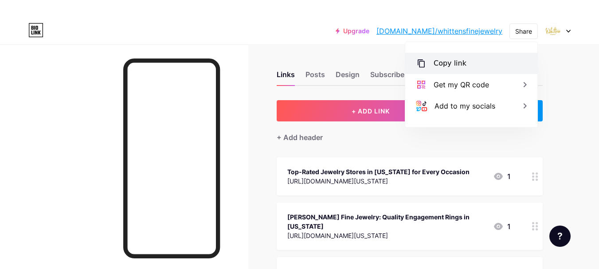 This screenshot has width=599, height=269. I want to click on div: Copy link, so click(450, 63).